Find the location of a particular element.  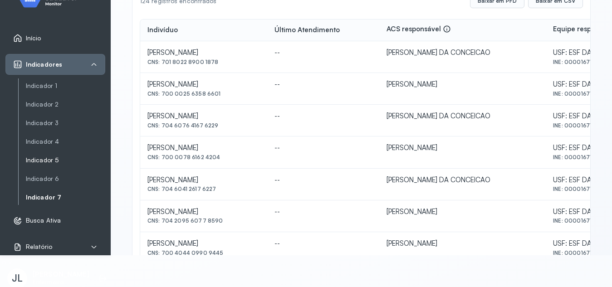

div: CNS: 704 6076 4167 6229 is located at coordinates (204, 126).